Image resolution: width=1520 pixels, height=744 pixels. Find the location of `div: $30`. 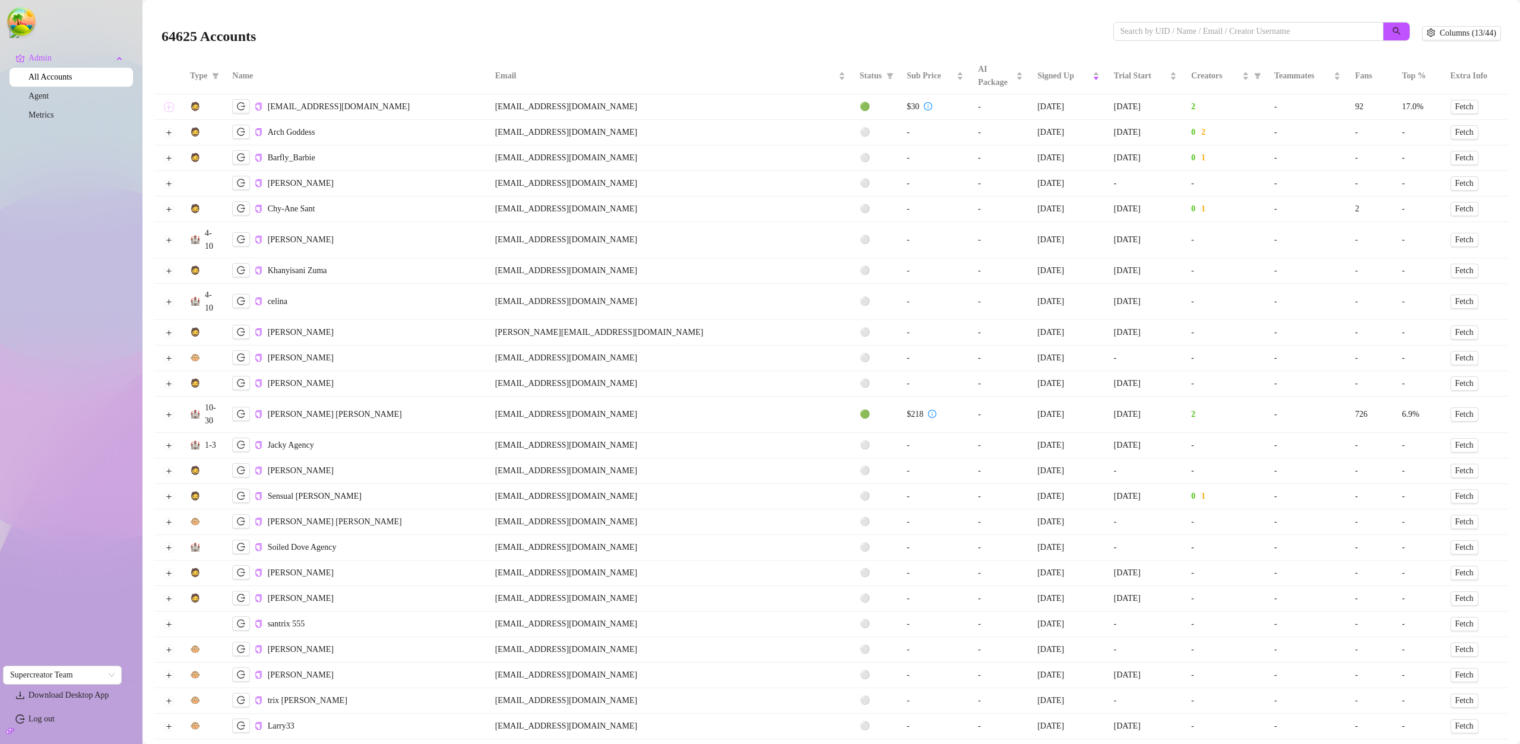

div: $30 is located at coordinates (912, 107).